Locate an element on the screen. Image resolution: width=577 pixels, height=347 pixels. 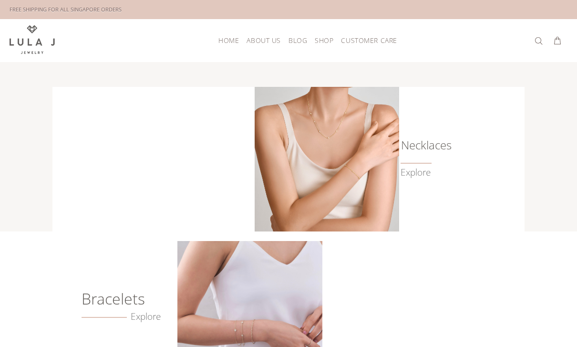
h6: Necklaces is located at coordinates (419, 145).